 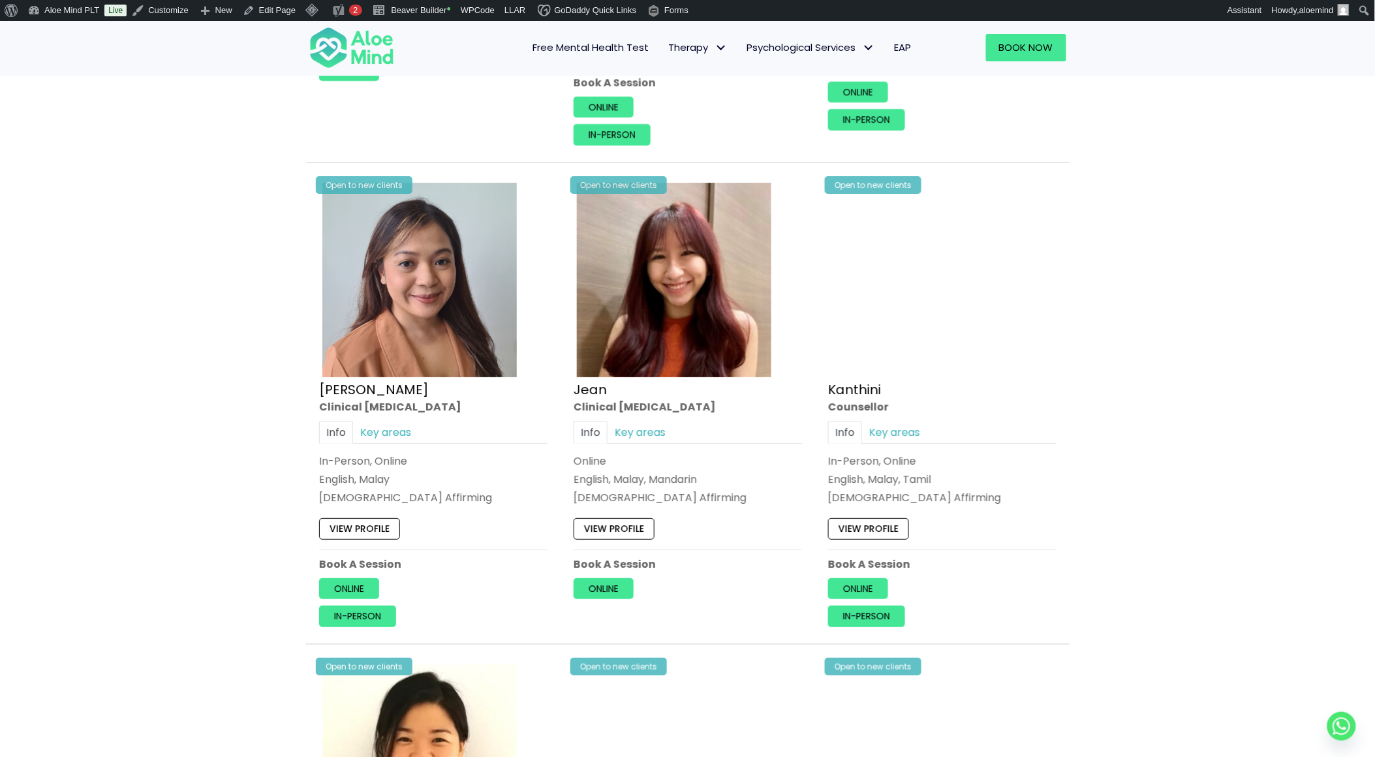 I want to click on img: Hanna Clinical Psychologist, so click(x=420, y=280).